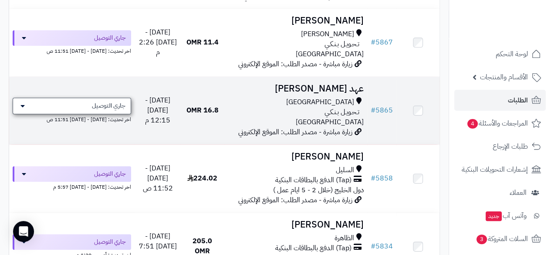 This screenshot has height=255, width=551. I want to click on a: المراجعات والأسئلة4, so click(500, 123).